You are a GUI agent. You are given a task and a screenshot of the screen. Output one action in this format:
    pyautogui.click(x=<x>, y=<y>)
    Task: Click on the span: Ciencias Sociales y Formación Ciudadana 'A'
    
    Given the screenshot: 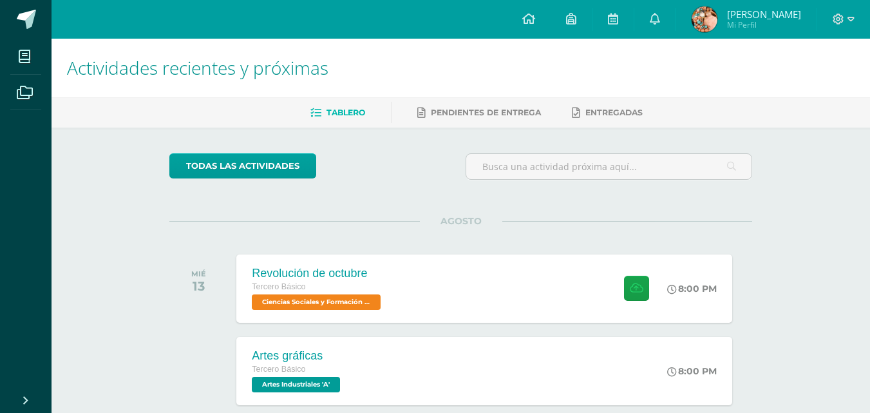 What is the action you would take?
    pyautogui.click(x=316, y=302)
    